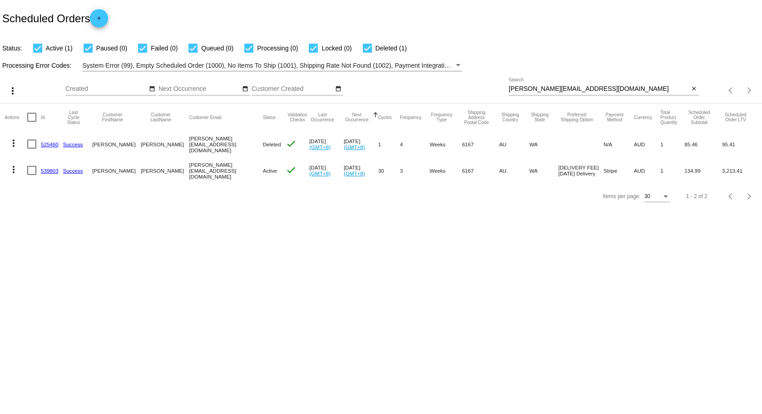 The width and height of the screenshot is (762, 414). Describe the element at coordinates (272, 144) in the screenshot. I see `span: Deleted` at that location.